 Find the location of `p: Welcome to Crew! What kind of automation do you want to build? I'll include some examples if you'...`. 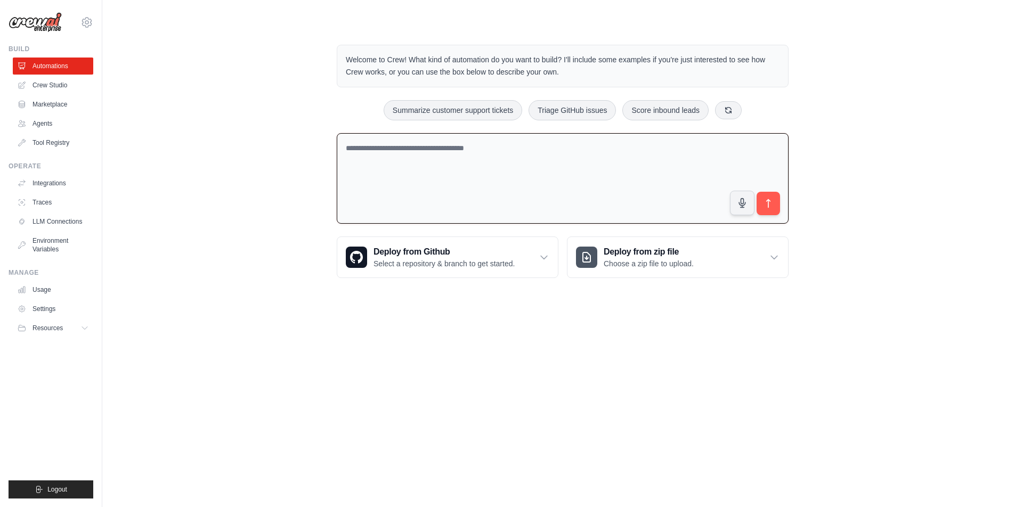

p: Welcome to Crew! What kind of automation do you want to build? I'll include some examples if you'... is located at coordinates (563, 66).